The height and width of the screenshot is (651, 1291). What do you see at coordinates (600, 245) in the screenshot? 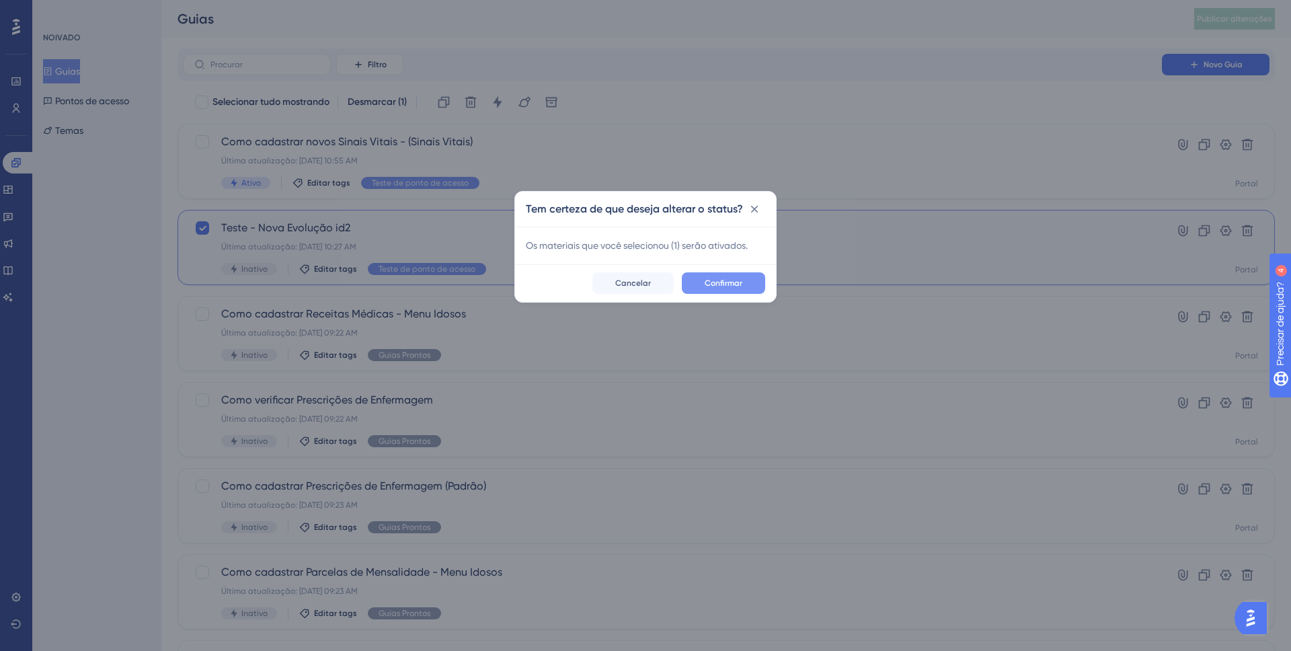
I see `font: Os materiais que você selecionou (` at bounding box center [600, 245].